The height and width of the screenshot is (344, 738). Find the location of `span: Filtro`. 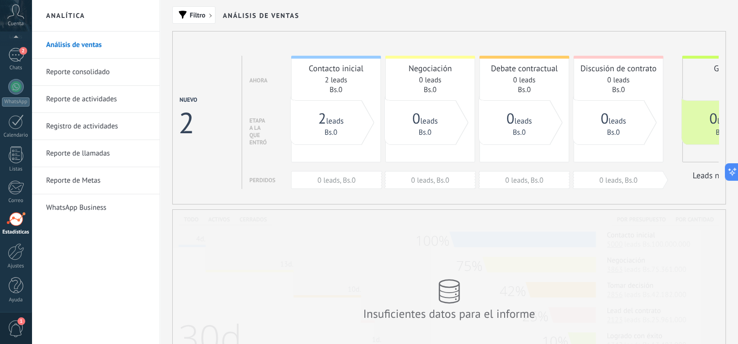

span: Filtro is located at coordinates (197, 15).